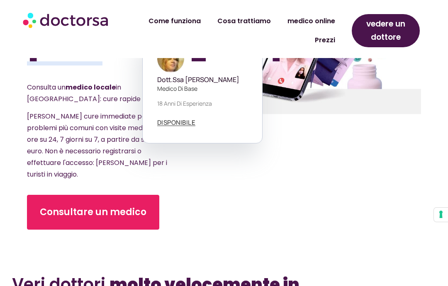 The image size is (448, 286). I want to click on button: Le tue preferenze di consenso per le tecnologie di tracciamento, so click(441, 215).